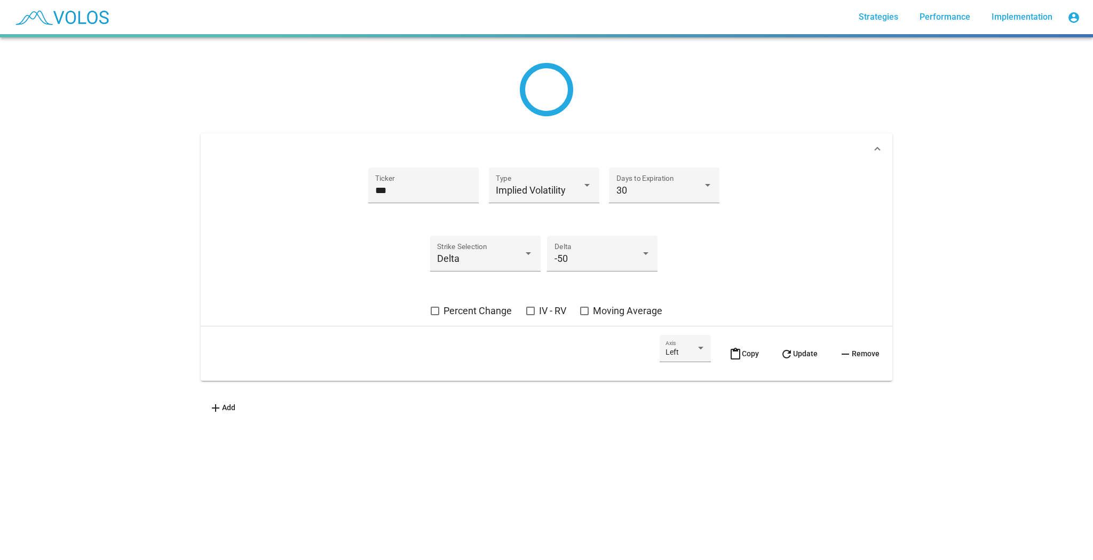 The width and height of the screenshot is (1093, 560). What do you see at coordinates (878, 17) in the screenshot?
I see `span: Strategies` at bounding box center [878, 17].